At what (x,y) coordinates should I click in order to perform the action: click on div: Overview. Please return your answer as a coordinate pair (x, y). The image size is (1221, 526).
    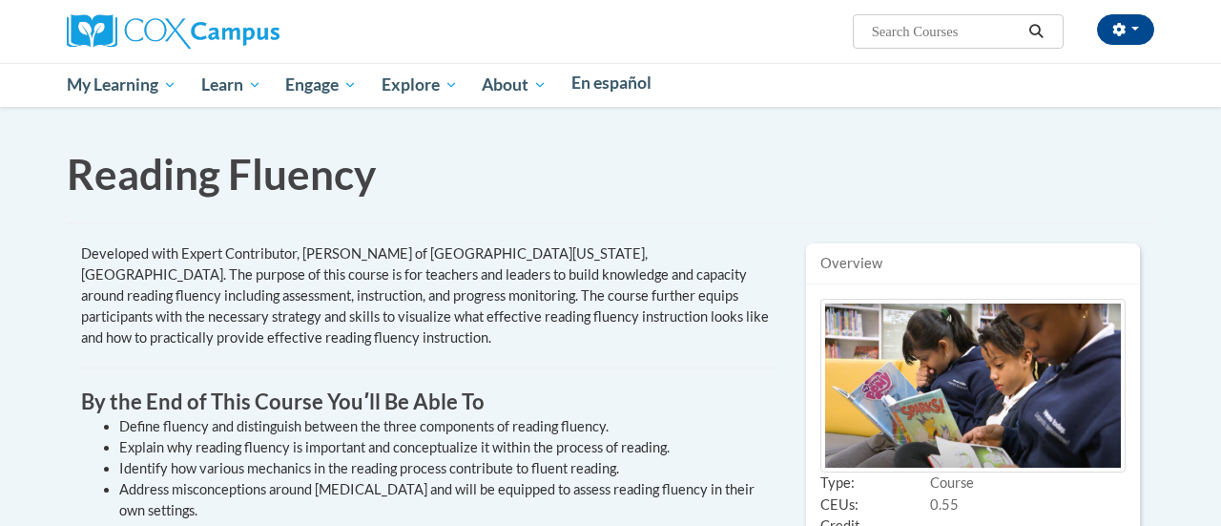
    Looking at the image, I should click on (973, 263).